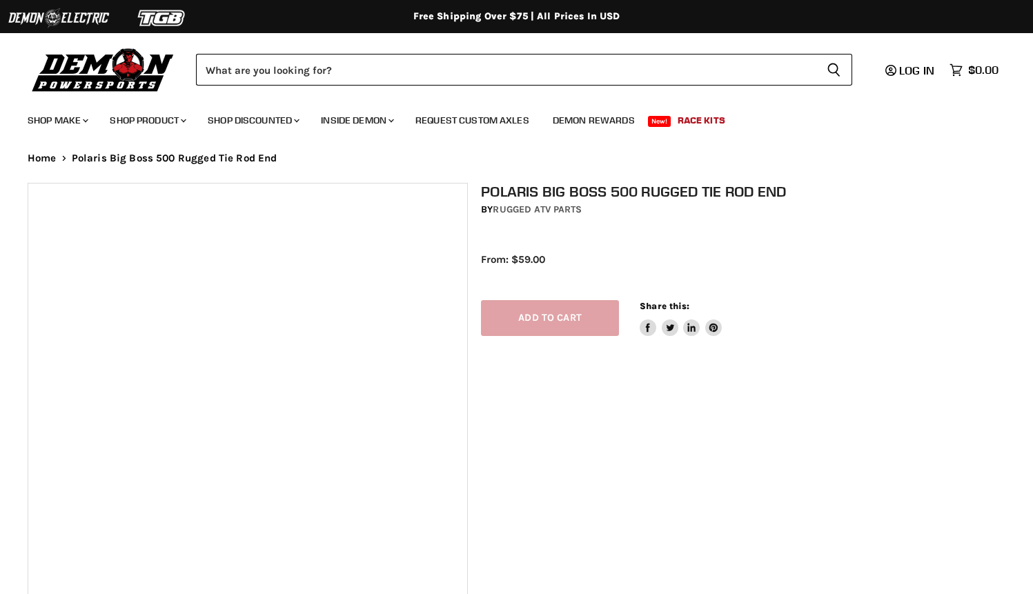 This screenshot has width=1033, height=594. I want to click on a: Rugged ATV Parts, so click(537, 209).